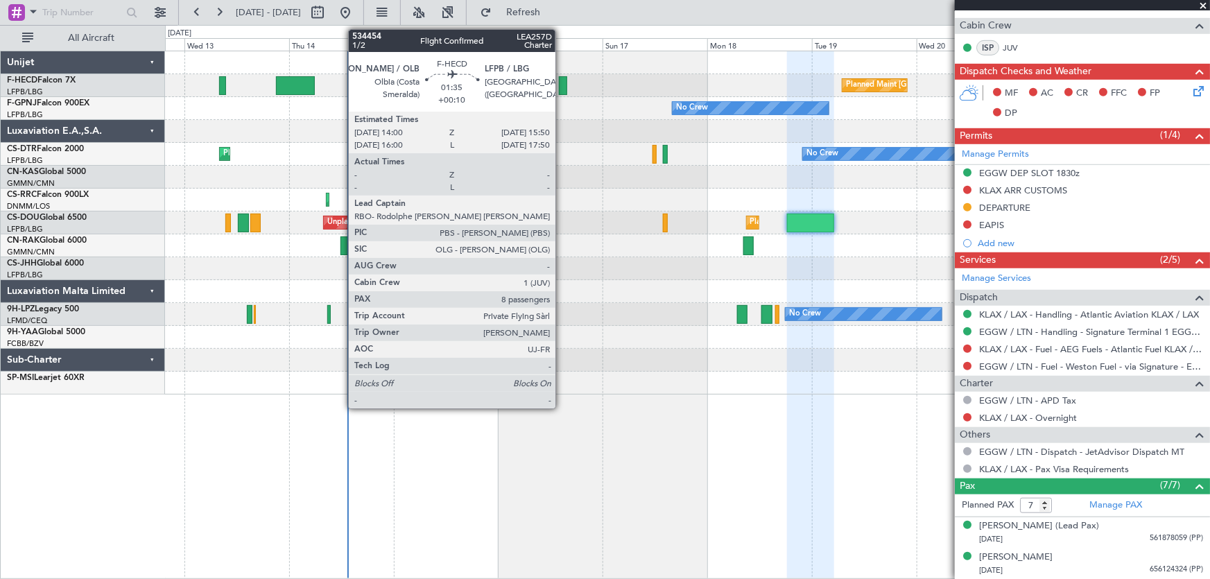  What do you see at coordinates (1027, 417) in the screenshot?
I see `a: KLAX / LAX - Overnight` at bounding box center [1027, 417].